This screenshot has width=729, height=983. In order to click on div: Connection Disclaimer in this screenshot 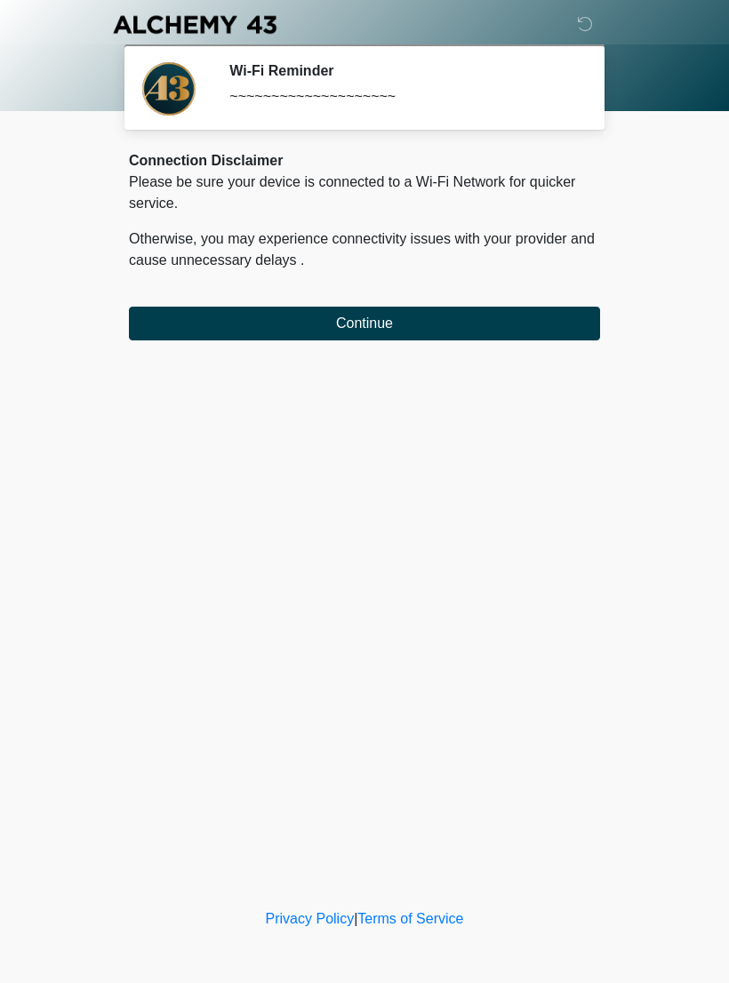, I will do `click(365, 161)`.